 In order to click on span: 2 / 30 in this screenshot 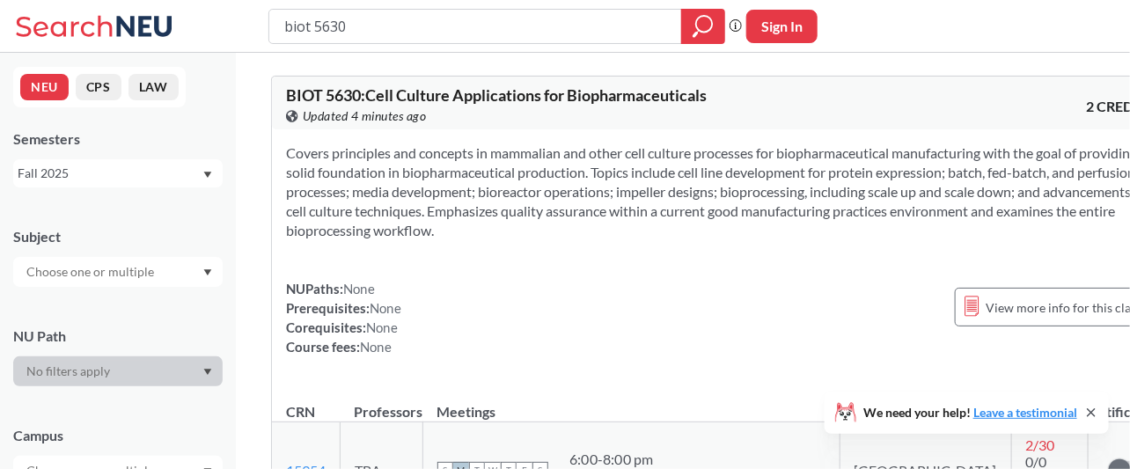, I will do `click(1040, 444)`.